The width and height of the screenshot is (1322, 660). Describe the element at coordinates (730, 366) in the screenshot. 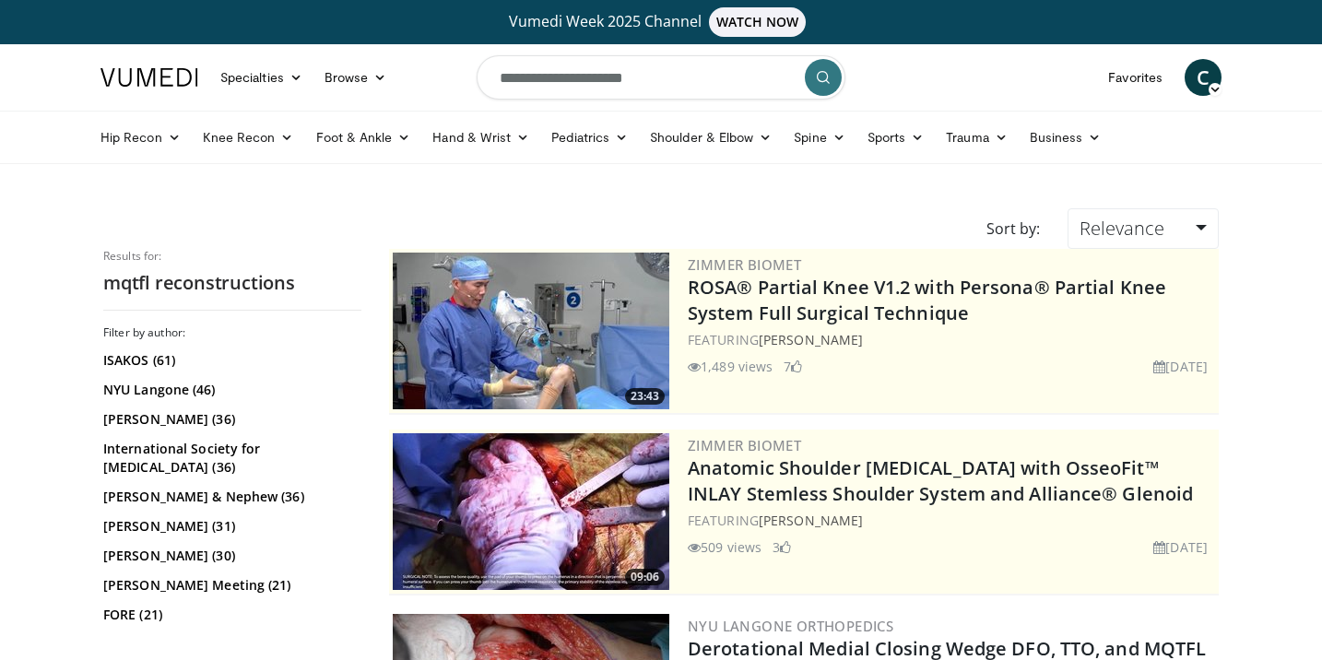

I see `li: 1,489 views` at that location.